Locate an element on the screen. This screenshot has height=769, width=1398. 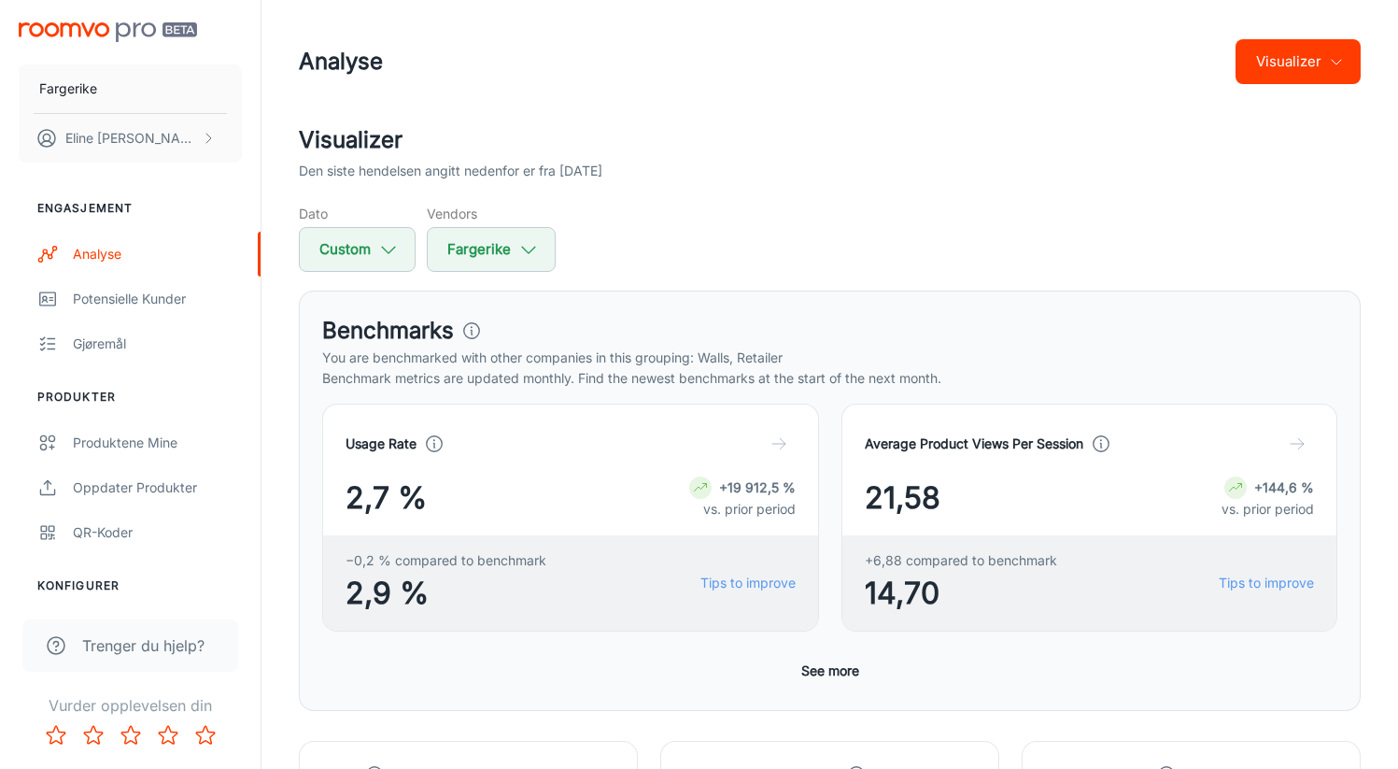
strong: +19 912,5 % is located at coordinates (758, 487).